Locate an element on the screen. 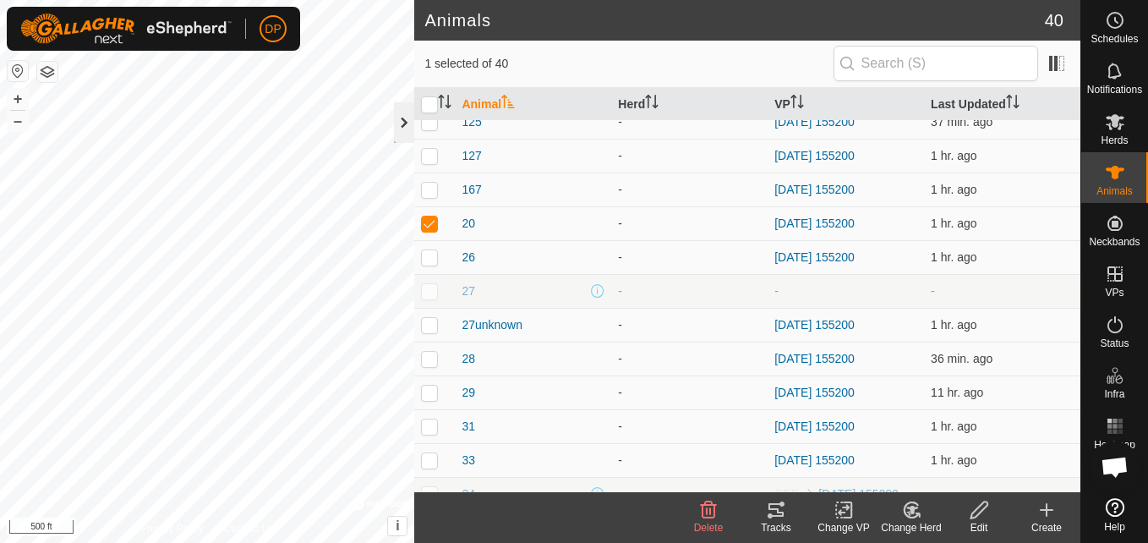 The width and height of the screenshot is (1148, 543). span: DP is located at coordinates (272, 29).